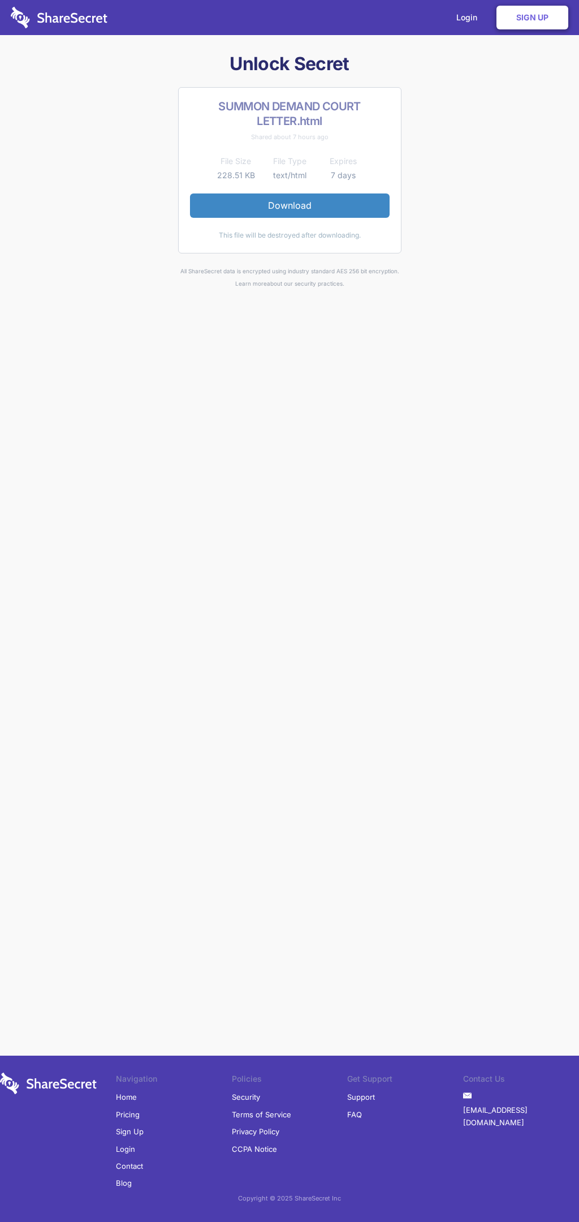  I want to click on th: File Size, so click(236, 161).